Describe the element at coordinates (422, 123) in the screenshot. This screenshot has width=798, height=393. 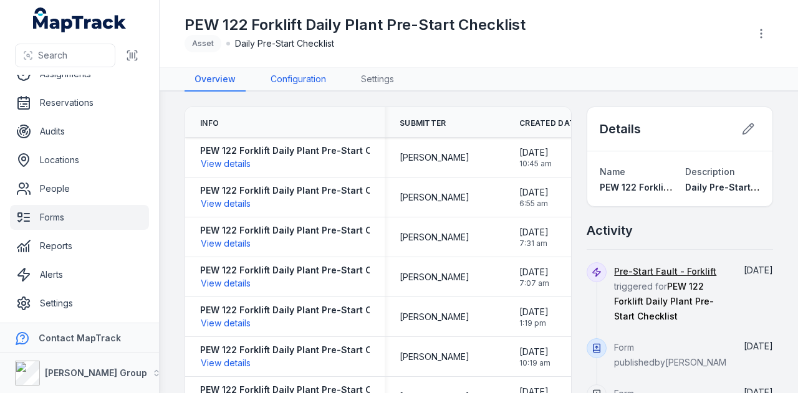
I see `span: Submitter` at that location.